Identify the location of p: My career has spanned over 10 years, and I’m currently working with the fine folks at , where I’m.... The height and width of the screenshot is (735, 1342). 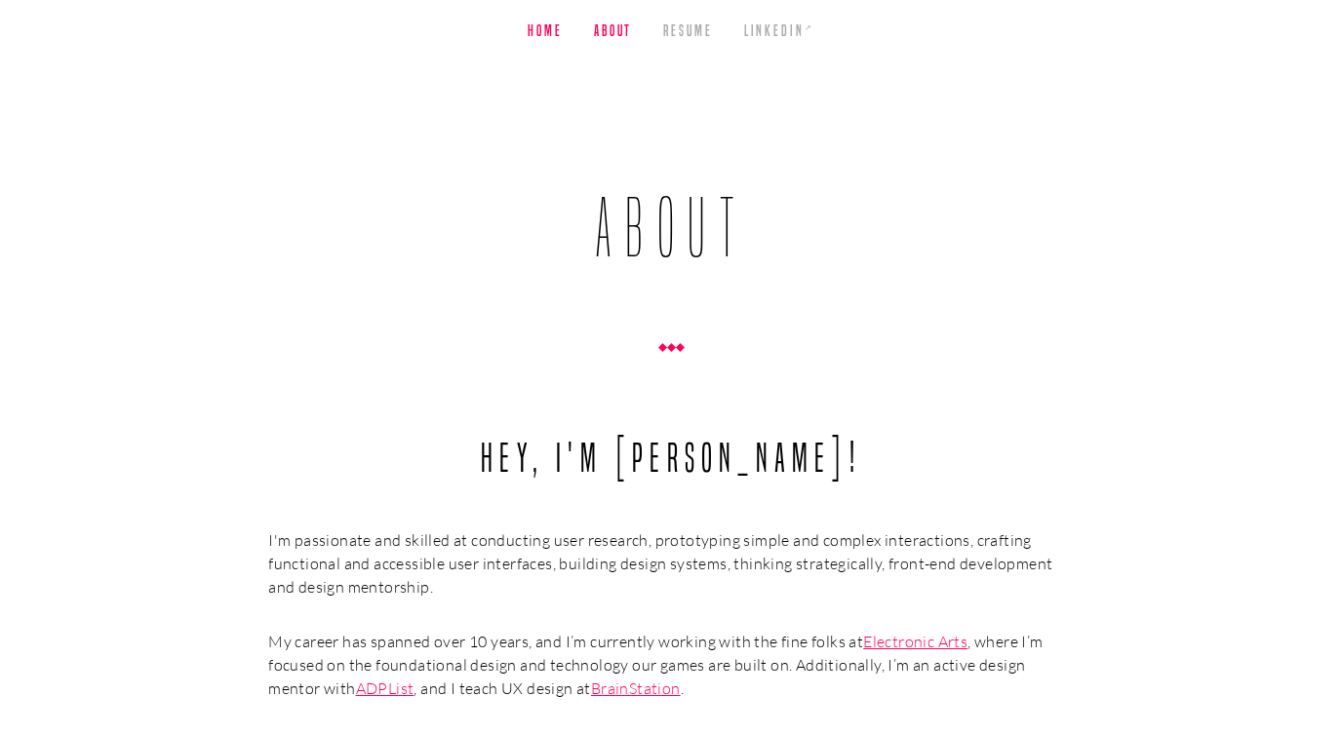
(671, 665).